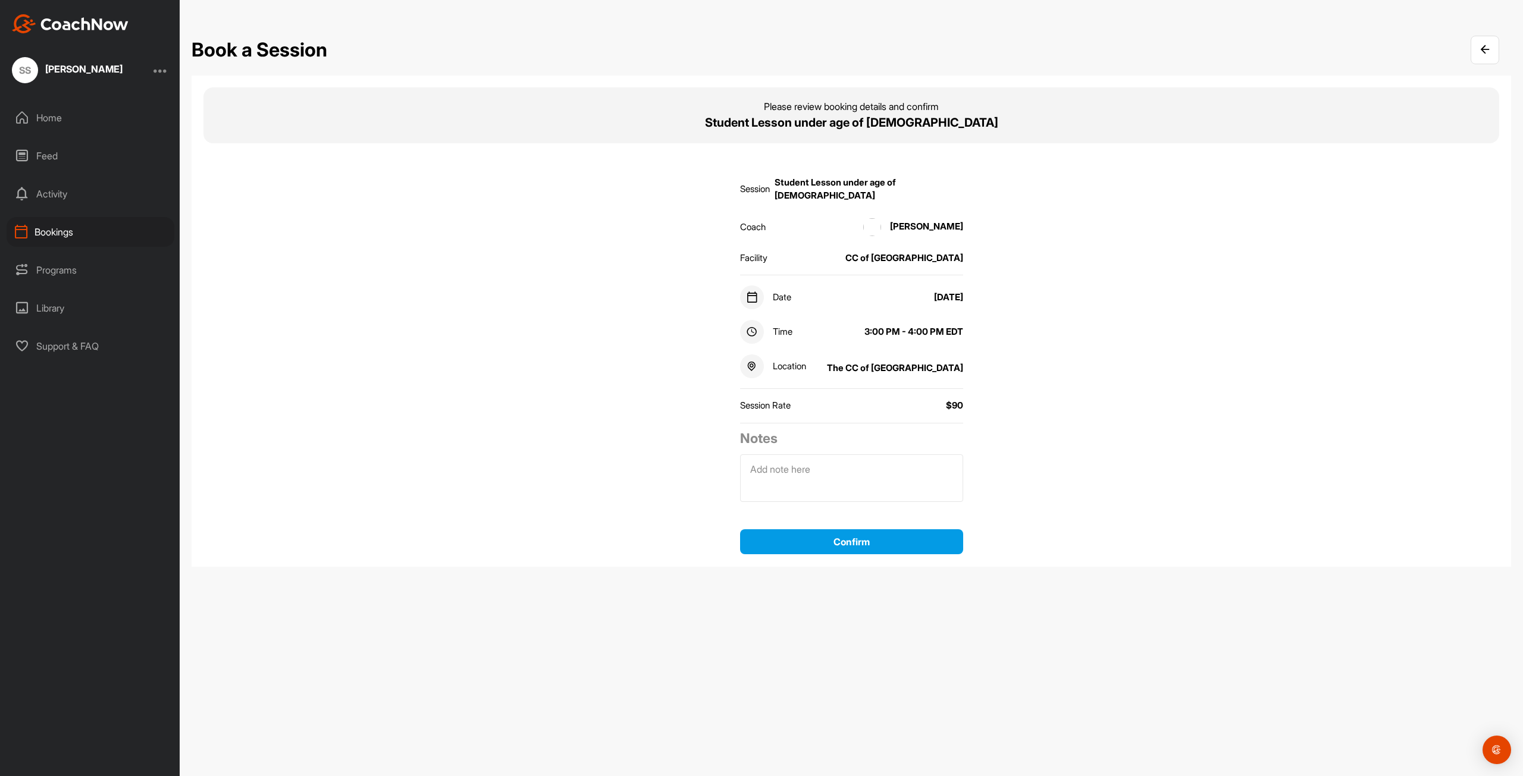 The image size is (1523, 776). Describe the element at coordinates (90, 118) in the screenshot. I see `div: Home` at that location.